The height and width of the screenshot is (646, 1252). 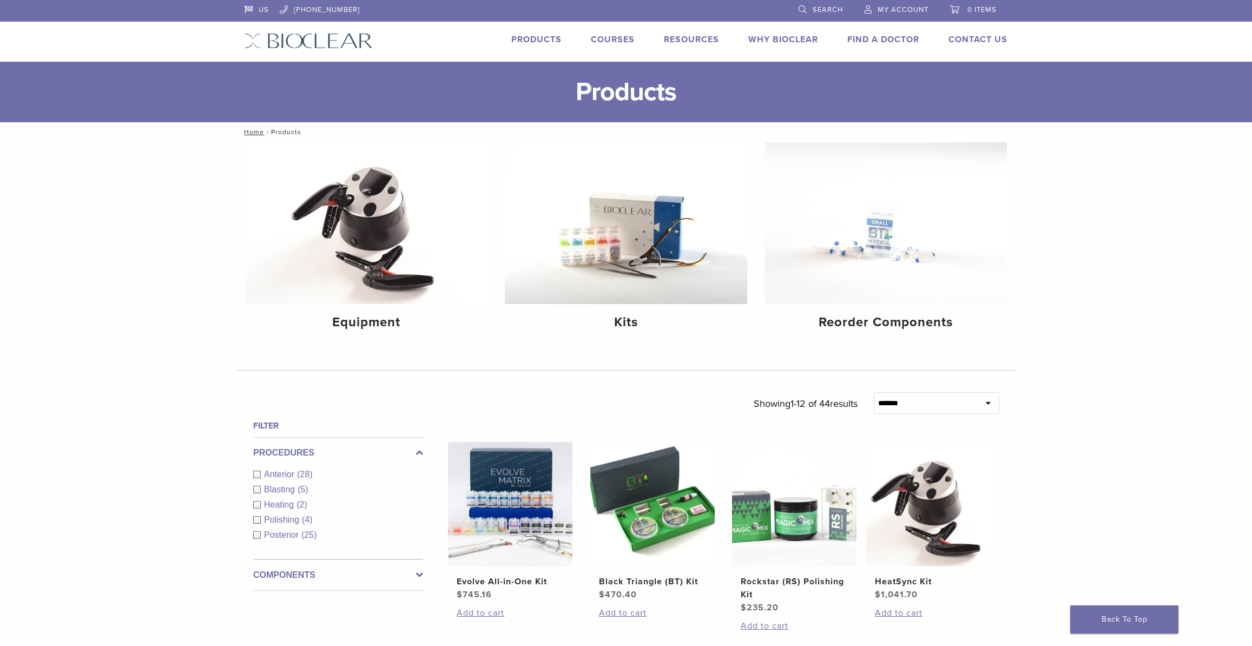 I want to click on nav: Products, so click(x=626, y=132).